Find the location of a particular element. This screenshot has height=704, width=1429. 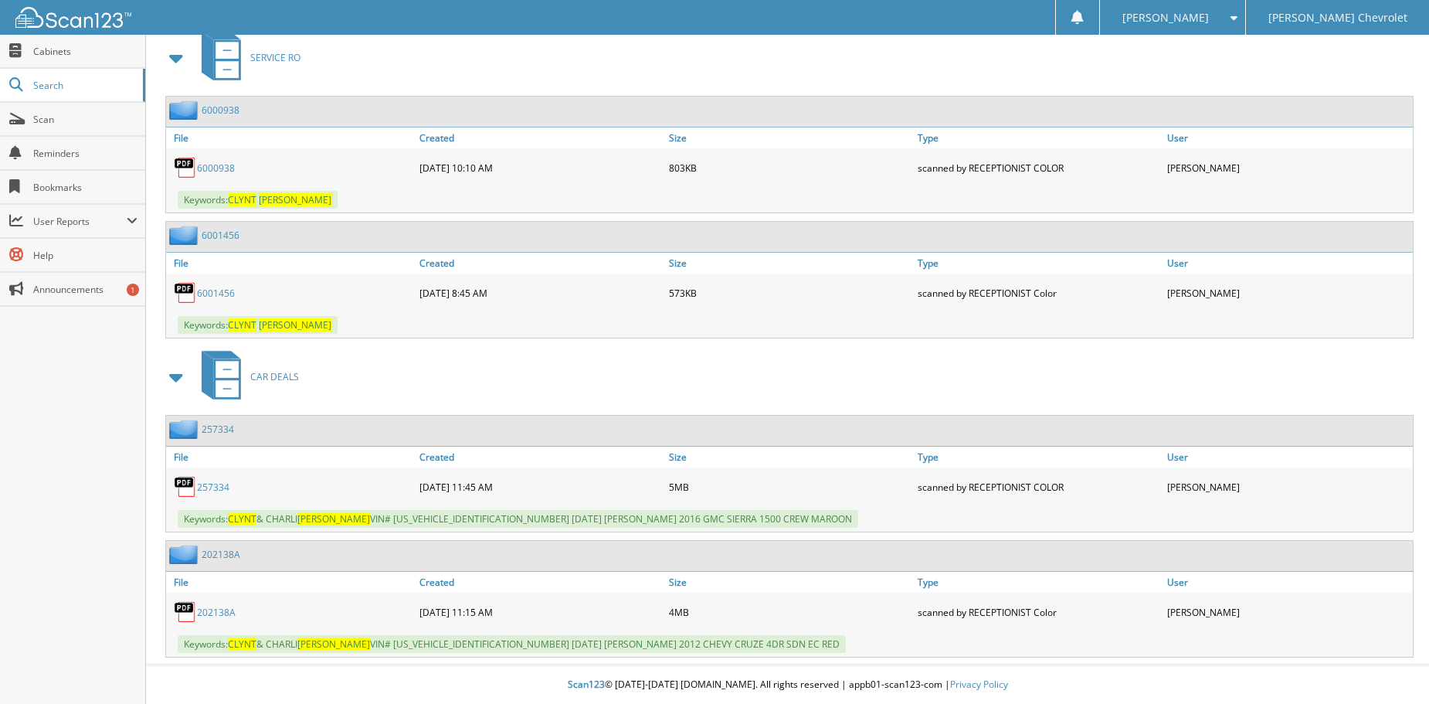

div: 573KB is located at coordinates (790, 293).